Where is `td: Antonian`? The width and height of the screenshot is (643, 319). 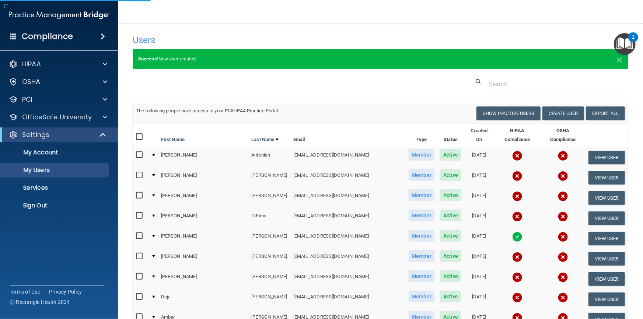 td: Antonian is located at coordinates (269, 157).